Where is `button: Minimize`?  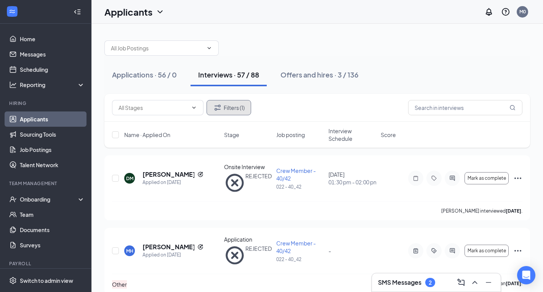
button: Minimize is located at coordinates (489, 282).